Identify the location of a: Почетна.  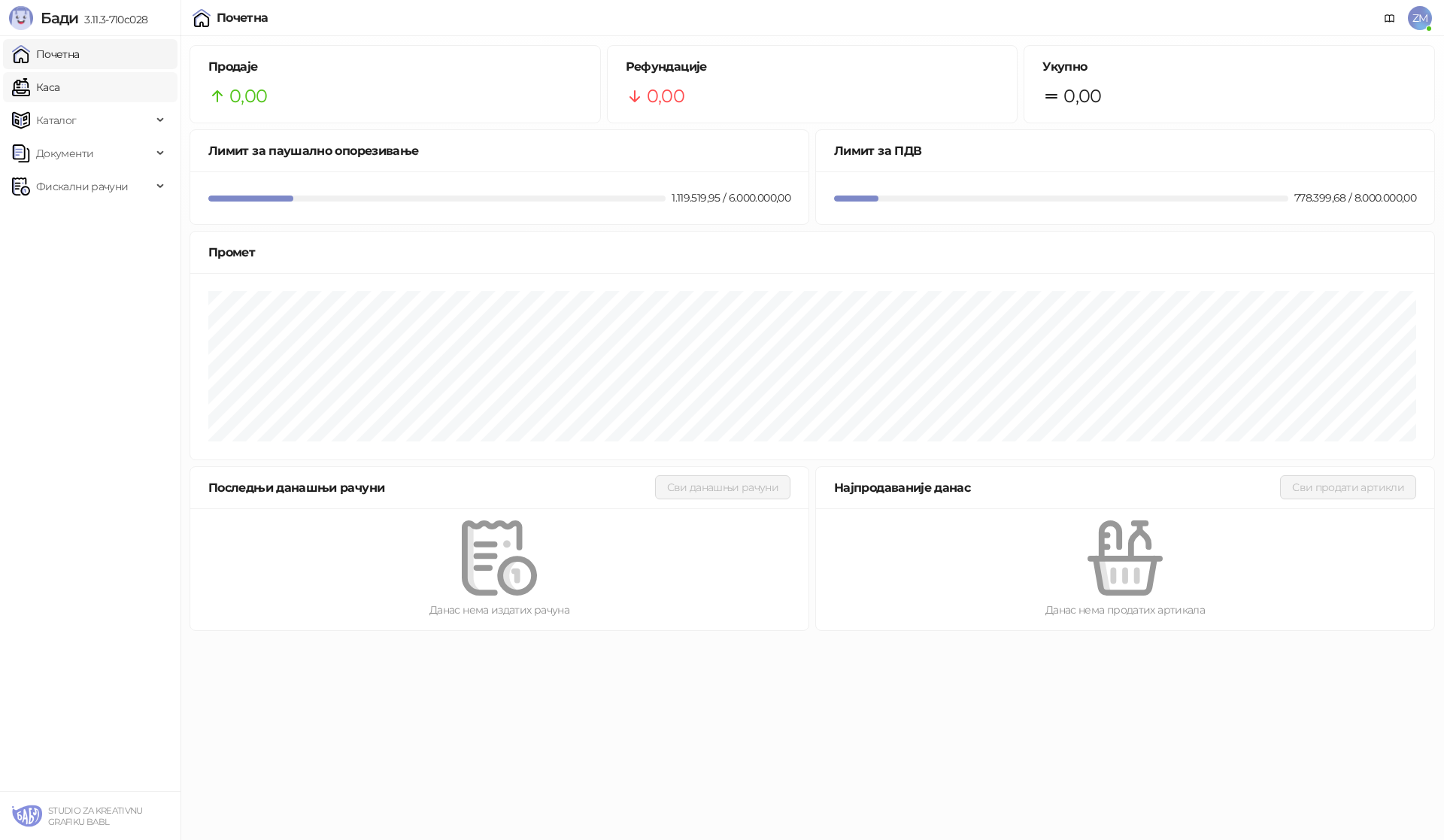
(46, 55).